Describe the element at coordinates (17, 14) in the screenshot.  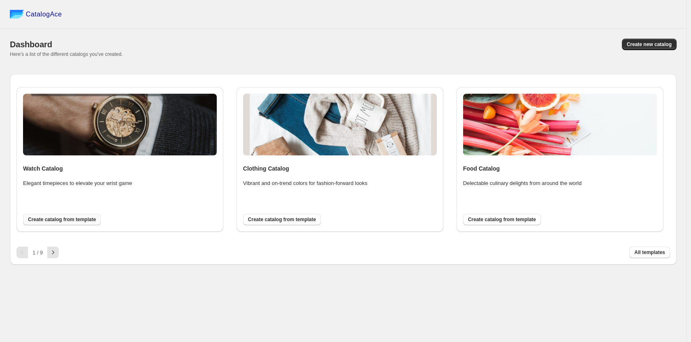
I see `img: catalog ace` at that location.